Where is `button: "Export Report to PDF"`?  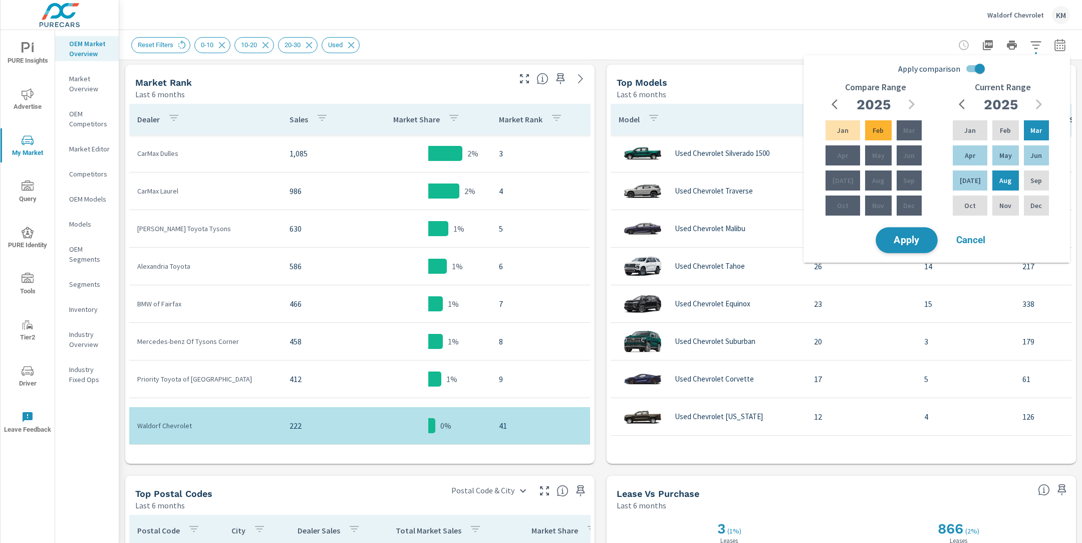
button: "Export Report to PDF" is located at coordinates (988, 45).